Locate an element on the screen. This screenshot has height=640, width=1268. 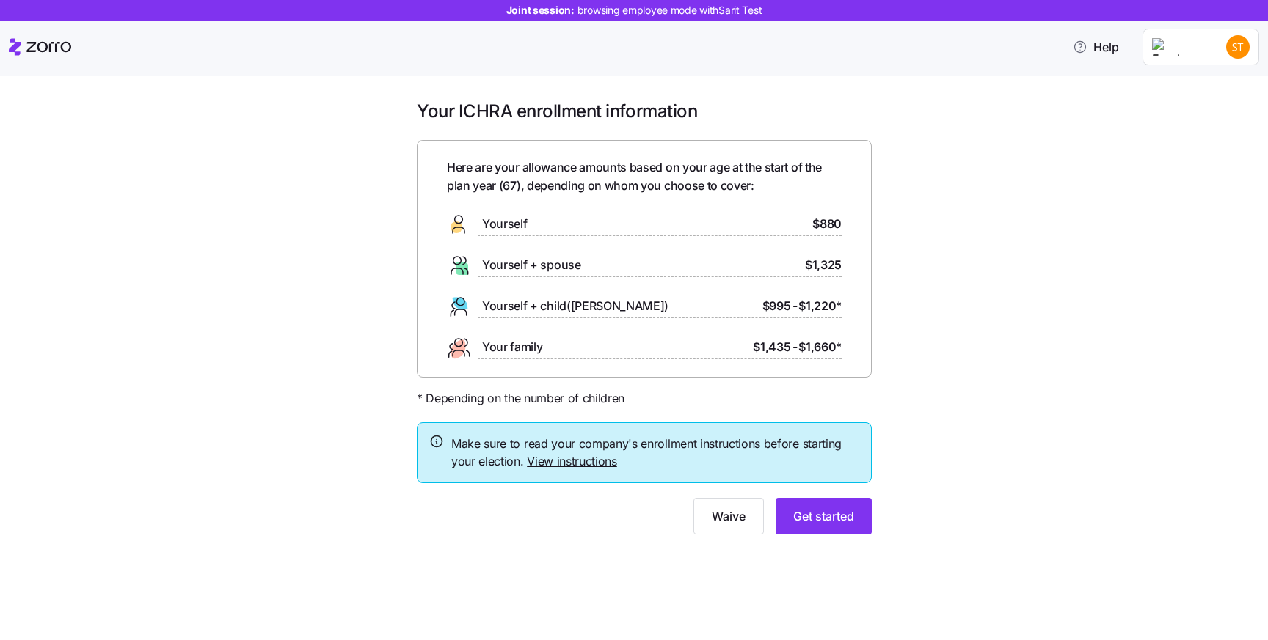
a: View instructions is located at coordinates (571, 461).